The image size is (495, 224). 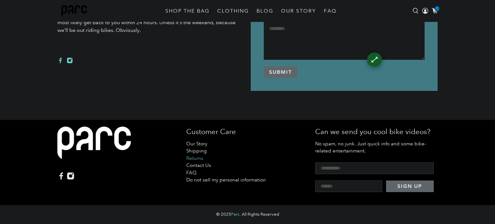 I want to click on a: OUR STORY, so click(x=298, y=11).